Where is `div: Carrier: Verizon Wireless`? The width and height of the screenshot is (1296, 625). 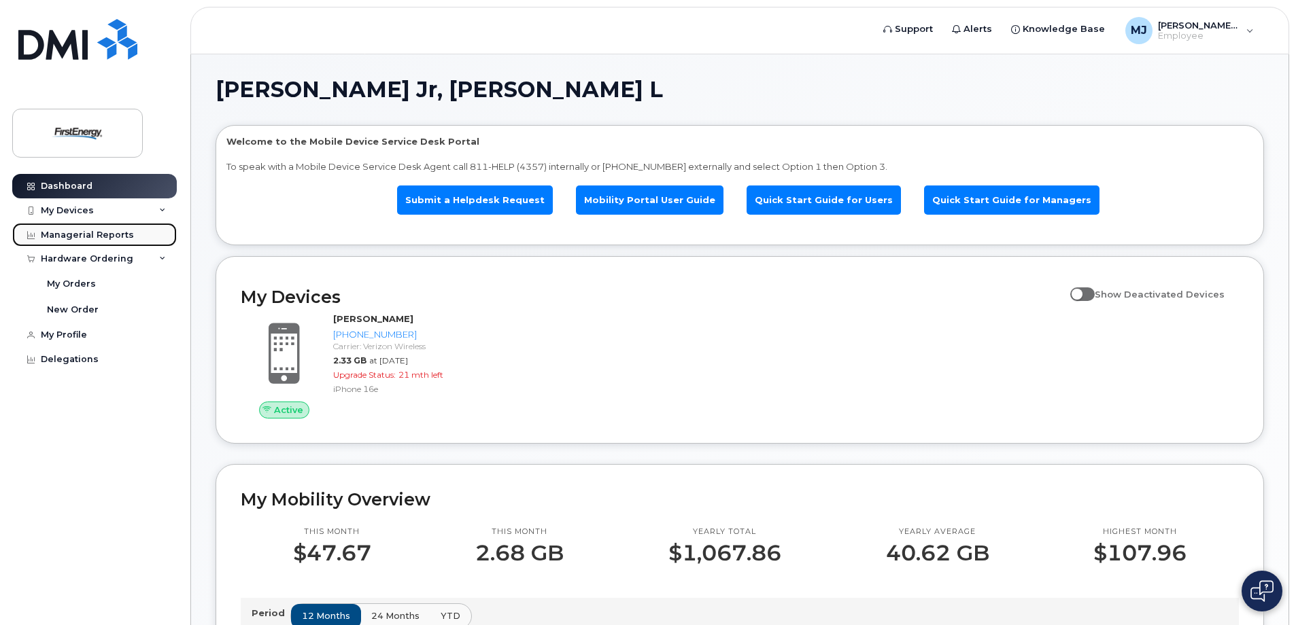
div: Carrier: Verizon Wireless is located at coordinates (402, 346).